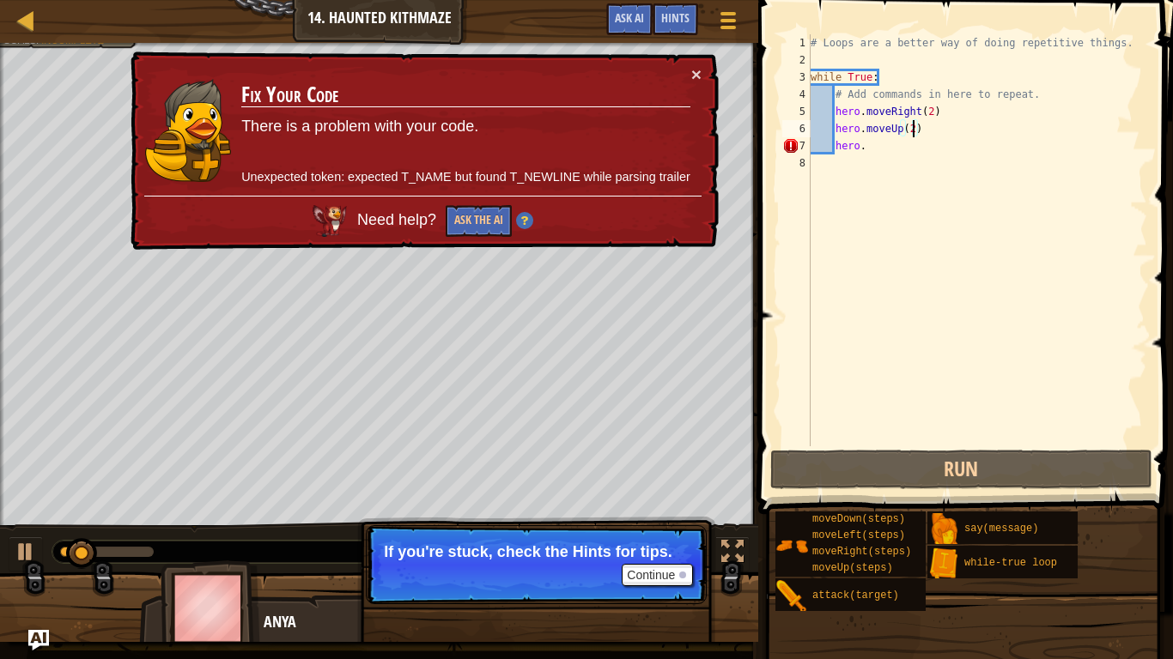  I want to click on div: 8, so click(796, 163).